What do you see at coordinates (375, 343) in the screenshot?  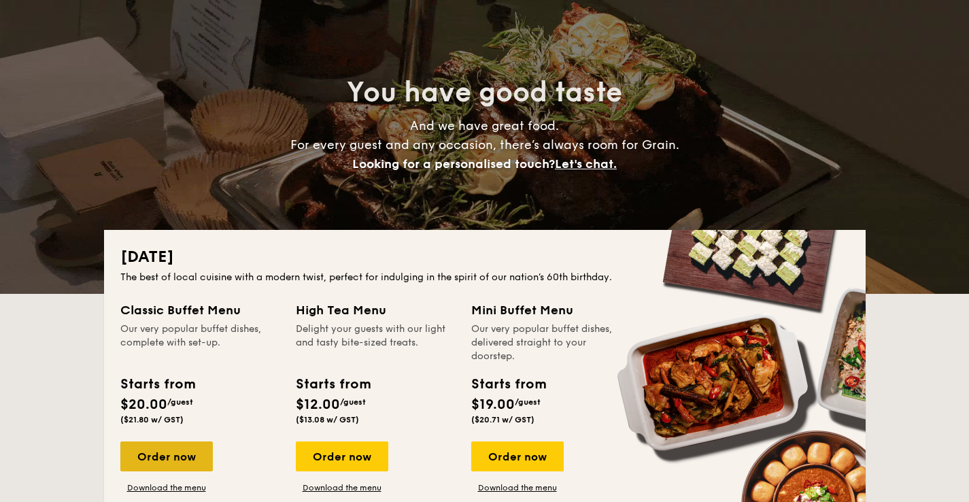 I see `div: Delight your guests with our light and tasty bite-sized treats.` at bounding box center [375, 343].